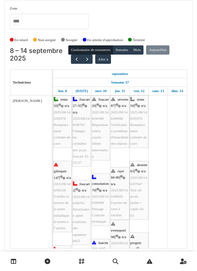 Image resolution: width=197 pixels, height=271 pixels. What do you see at coordinates (118, 233) in the screenshot?
I see `span: evenepoel 98` at bounding box center [118, 233].